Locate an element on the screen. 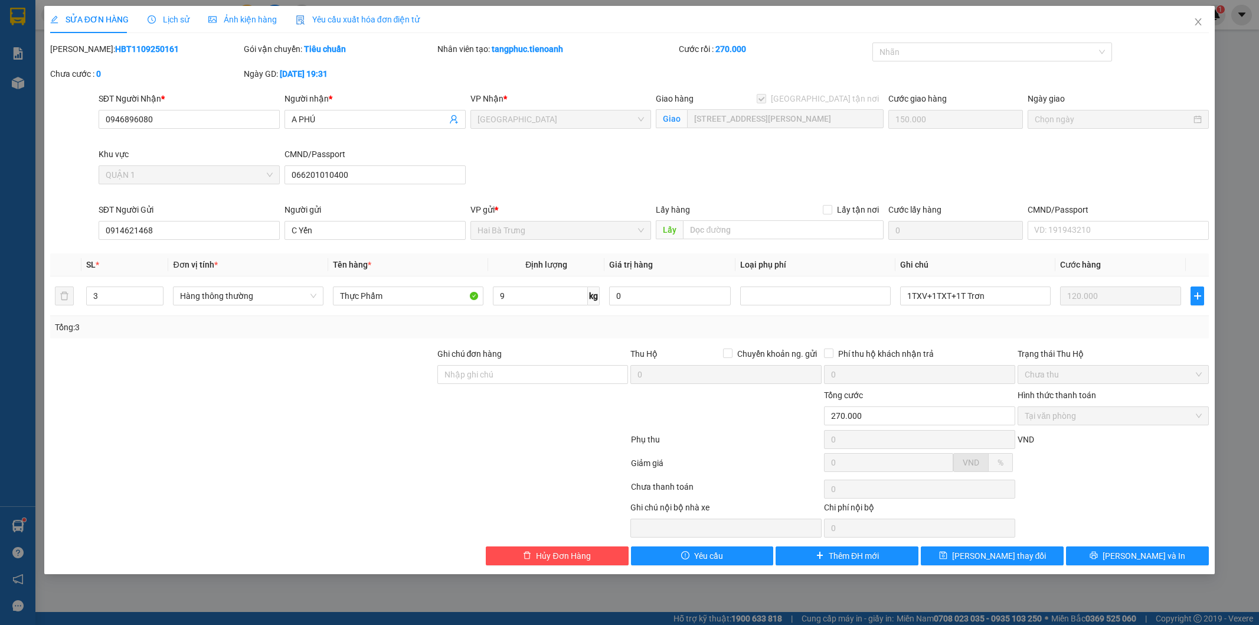  span: Yêu cầu is located at coordinates (709, 556).